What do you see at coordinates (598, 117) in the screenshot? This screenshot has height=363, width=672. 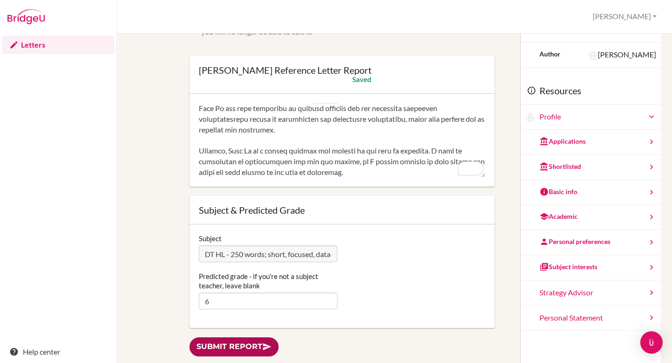 I see `div: Profile` at bounding box center [598, 117].